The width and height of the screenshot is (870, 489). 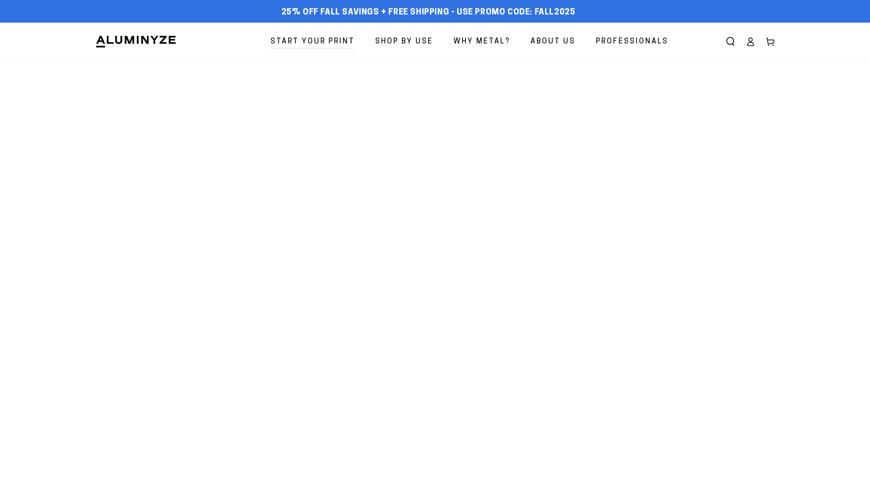 I want to click on a: Start Your Print, so click(x=313, y=42).